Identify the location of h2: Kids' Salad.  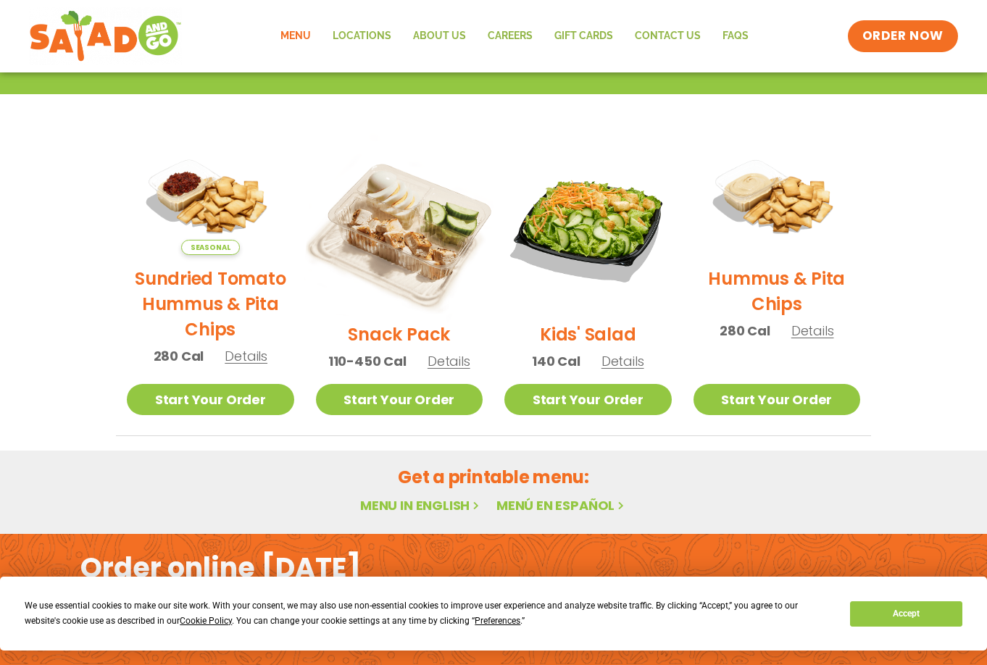
(588, 334).